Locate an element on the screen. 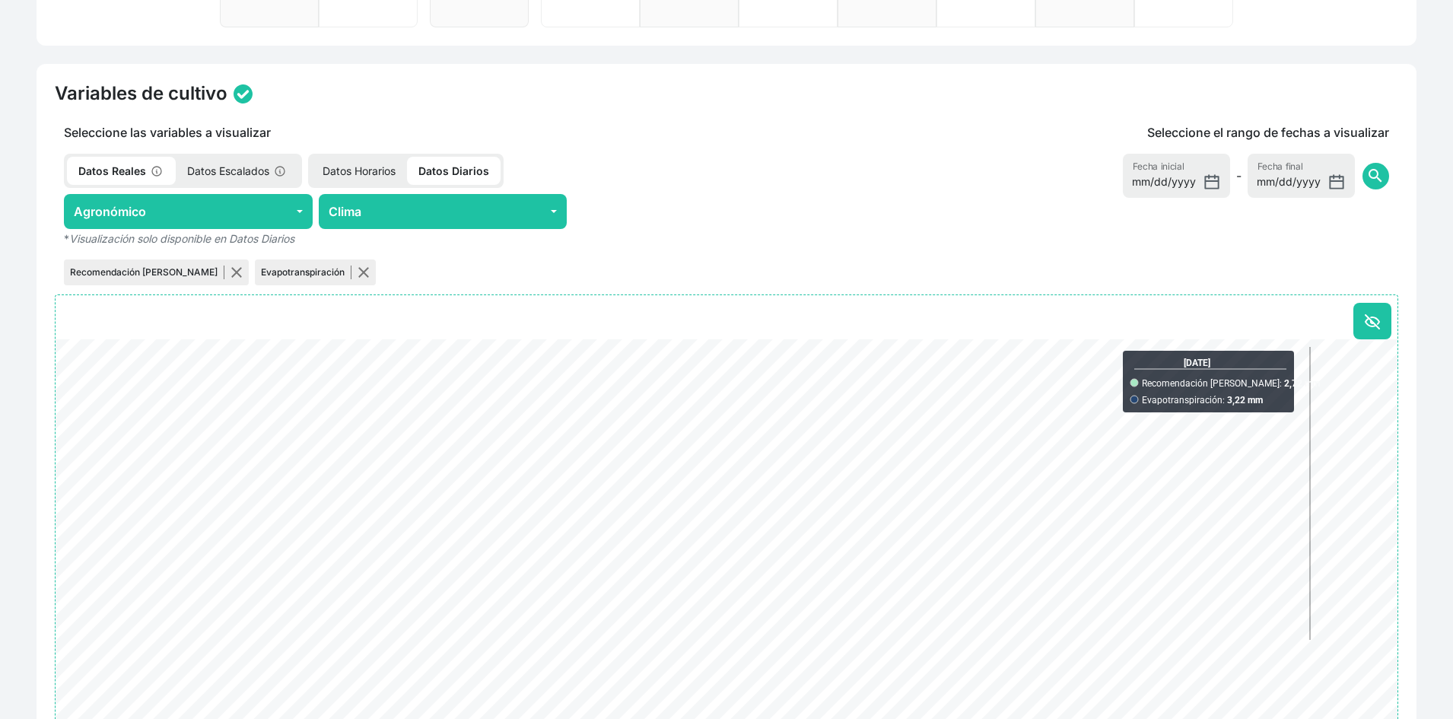  em: Visualización solo disponible en Datos Diarios is located at coordinates (182, 238).